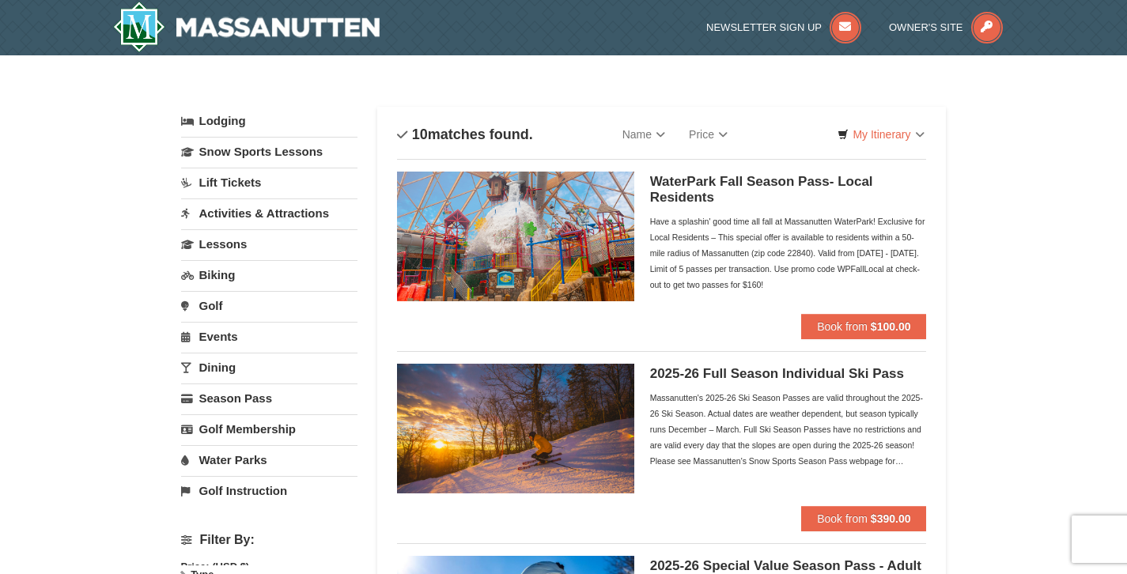  What do you see at coordinates (788, 429) in the screenshot?
I see `div: Massanutten's 2025-26 Ski Season Passes are valid throughout the 2025-26 Ski Season. Actual dates...` at bounding box center [788, 429].